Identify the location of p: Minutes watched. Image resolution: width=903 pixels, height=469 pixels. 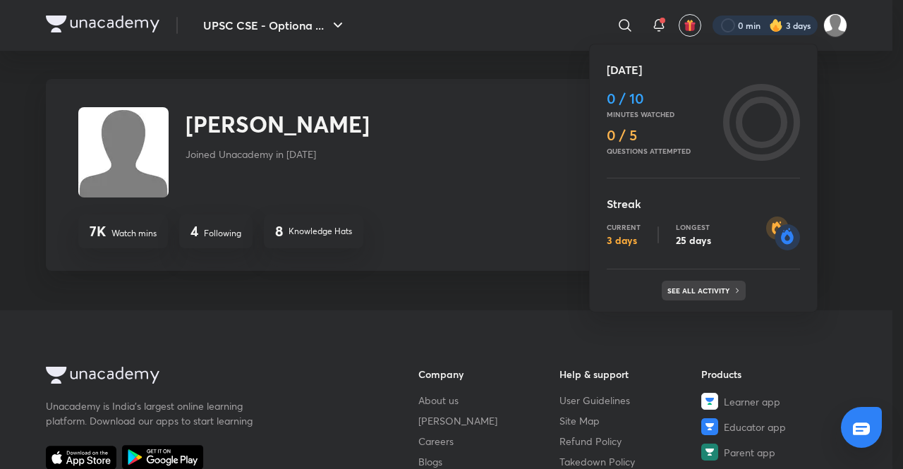
(662, 114).